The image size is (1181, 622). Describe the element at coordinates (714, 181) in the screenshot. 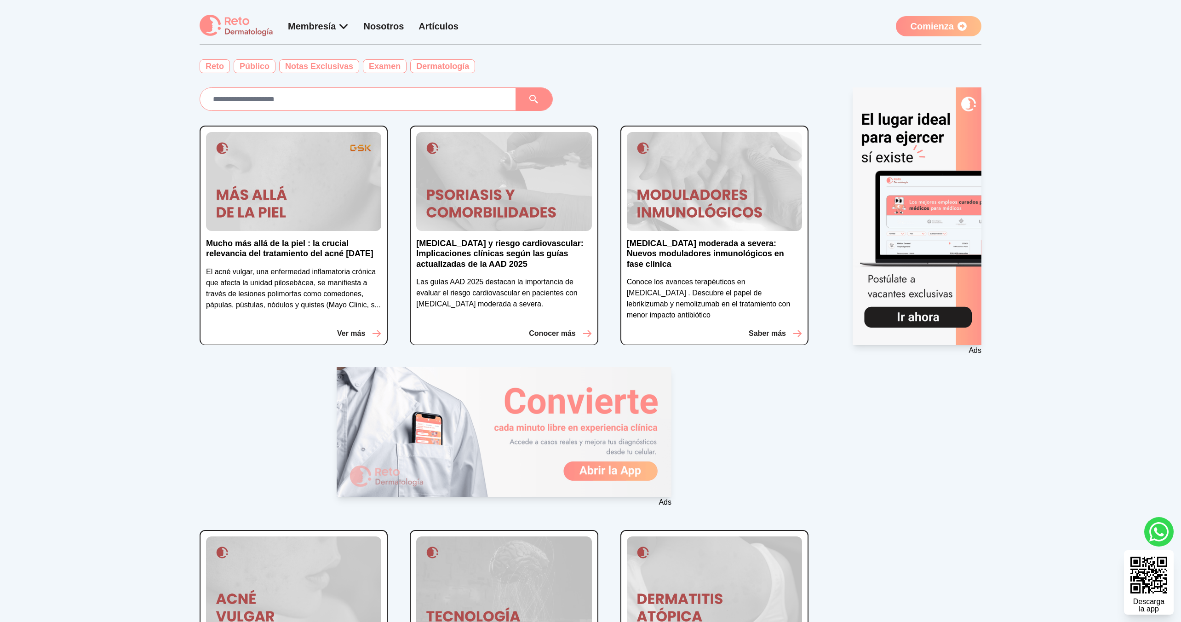

I see `img: Dermatitis atópica moderada a severa: Nuevos moduladores inmunológicos en fase clínica` at that location.